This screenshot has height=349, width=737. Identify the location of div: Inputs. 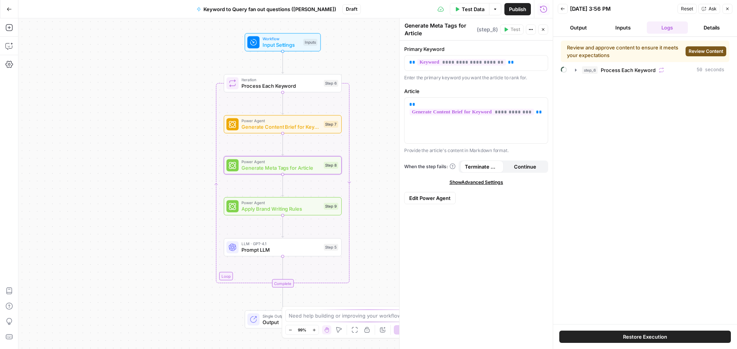
(310, 42).